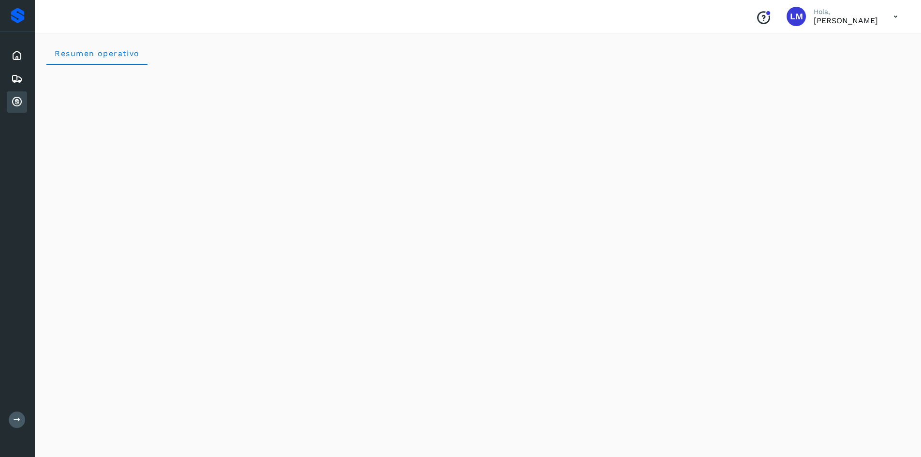  I want to click on p: Lilia Mercado Morales, so click(846, 20).